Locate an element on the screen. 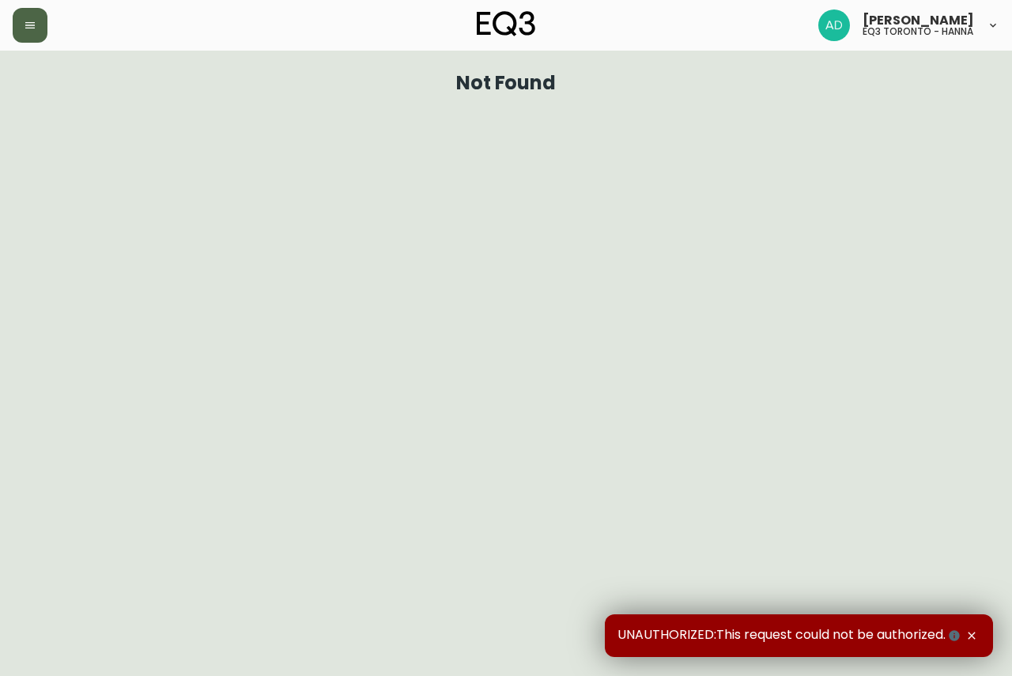  span: UNAUTHORIZED:This request could not be authorized. is located at coordinates (790, 636).